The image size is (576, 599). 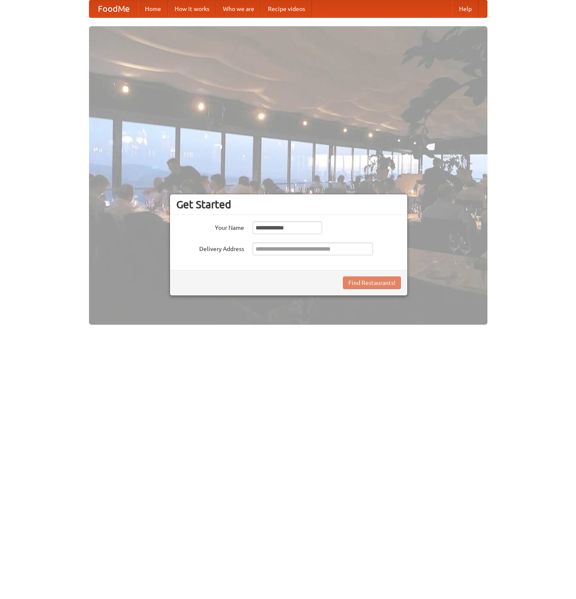 What do you see at coordinates (114, 9) in the screenshot?
I see `a: FoodMe` at bounding box center [114, 9].